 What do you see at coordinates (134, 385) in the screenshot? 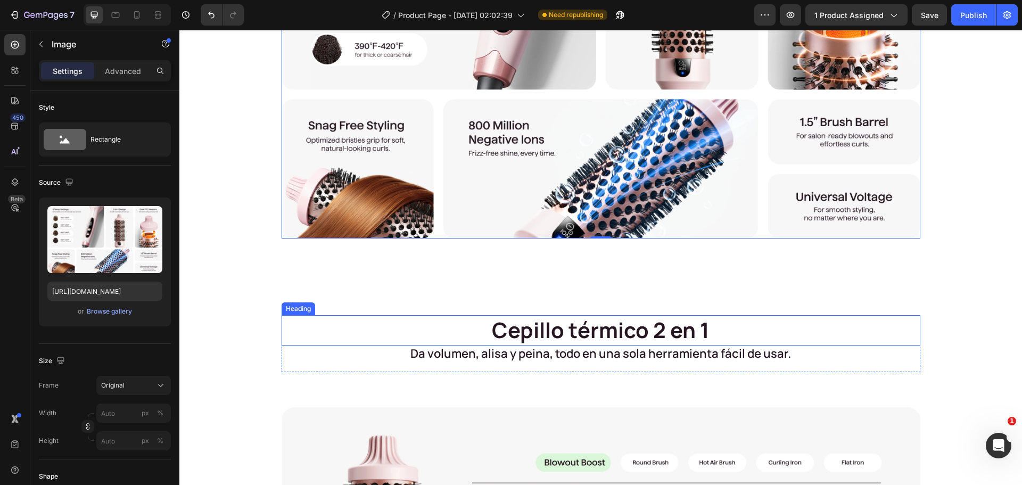
I see `button: Original` at bounding box center [134, 385].